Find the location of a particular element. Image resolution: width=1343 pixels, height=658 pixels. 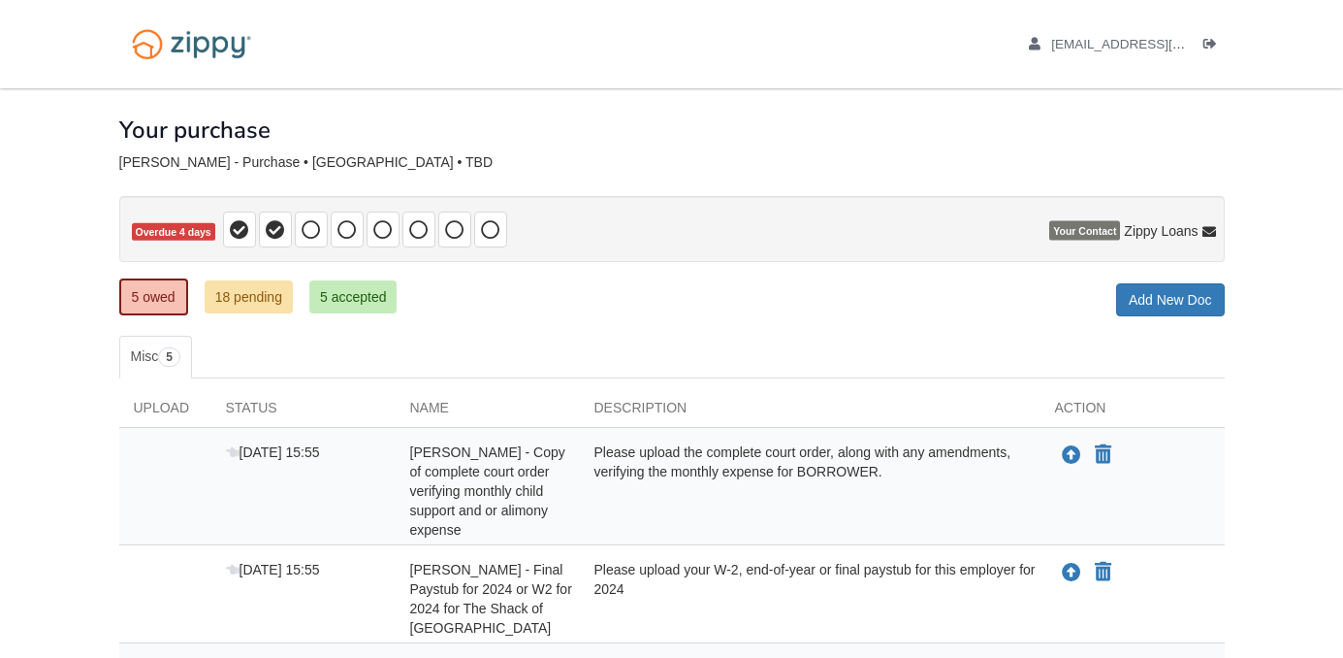

div: Upload is located at coordinates (165, 412).